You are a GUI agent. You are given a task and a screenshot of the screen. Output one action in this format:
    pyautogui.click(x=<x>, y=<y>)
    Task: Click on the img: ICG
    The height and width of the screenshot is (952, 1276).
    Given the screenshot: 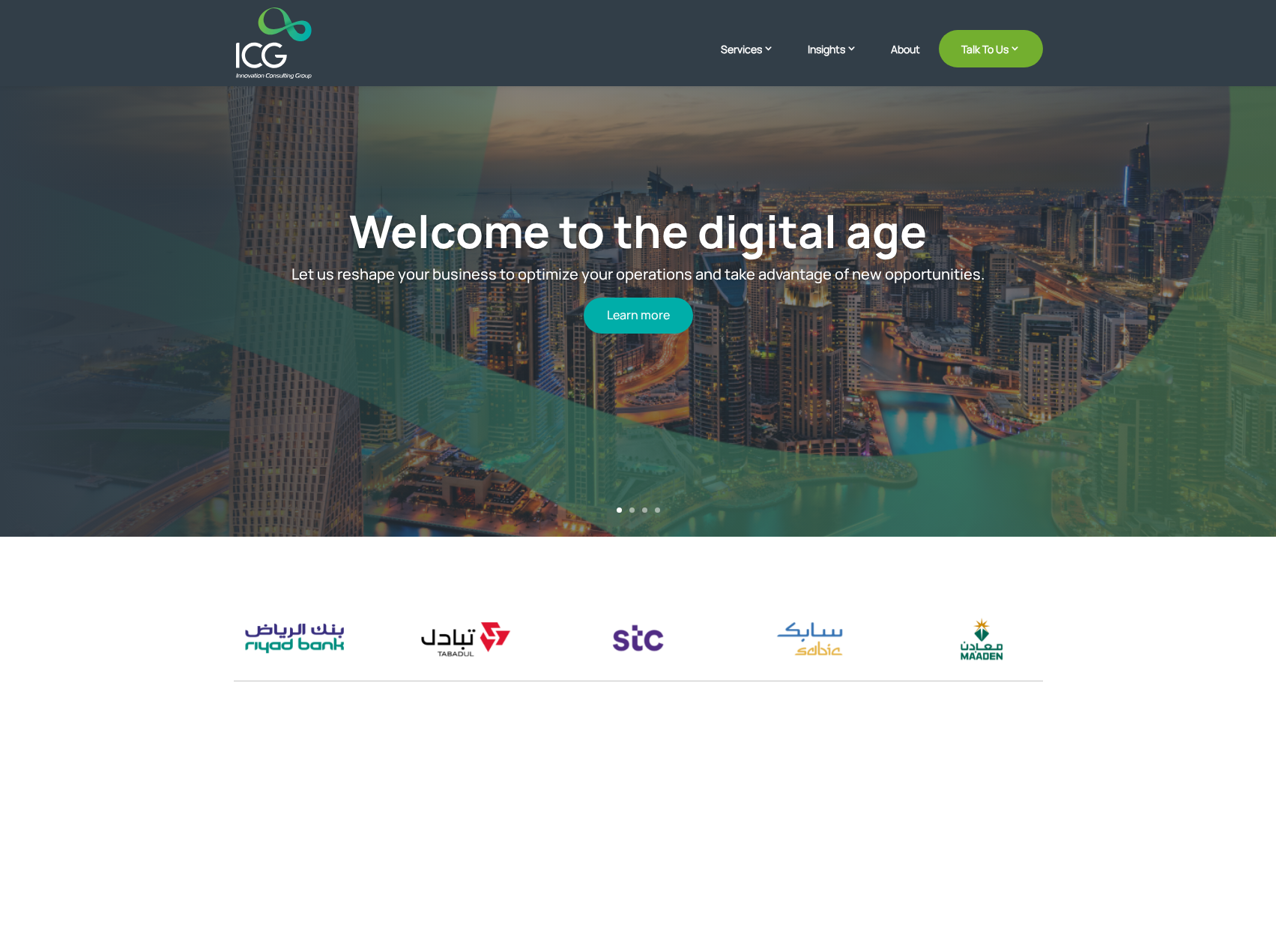 What is the action you would take?
    pyautogui.click(x=273, y=43)
    